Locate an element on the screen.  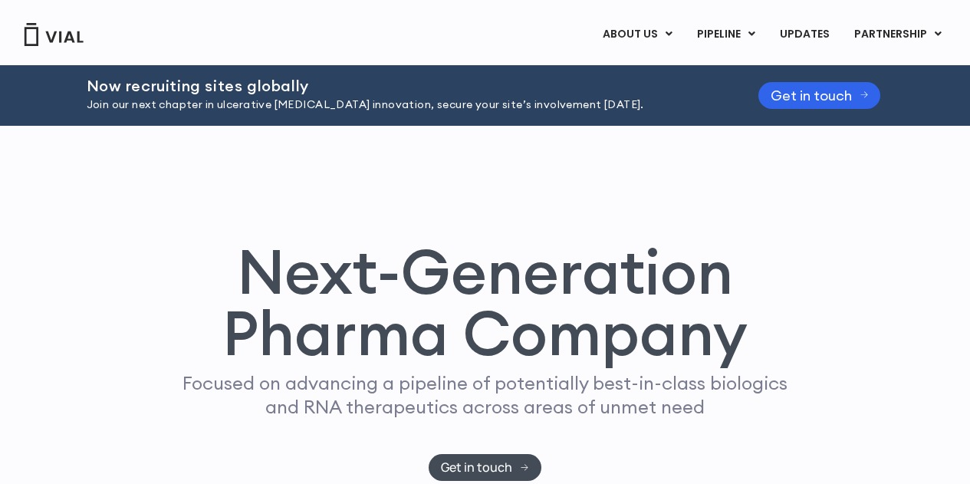
a: UPDATES is located at coordinates (805, 35).